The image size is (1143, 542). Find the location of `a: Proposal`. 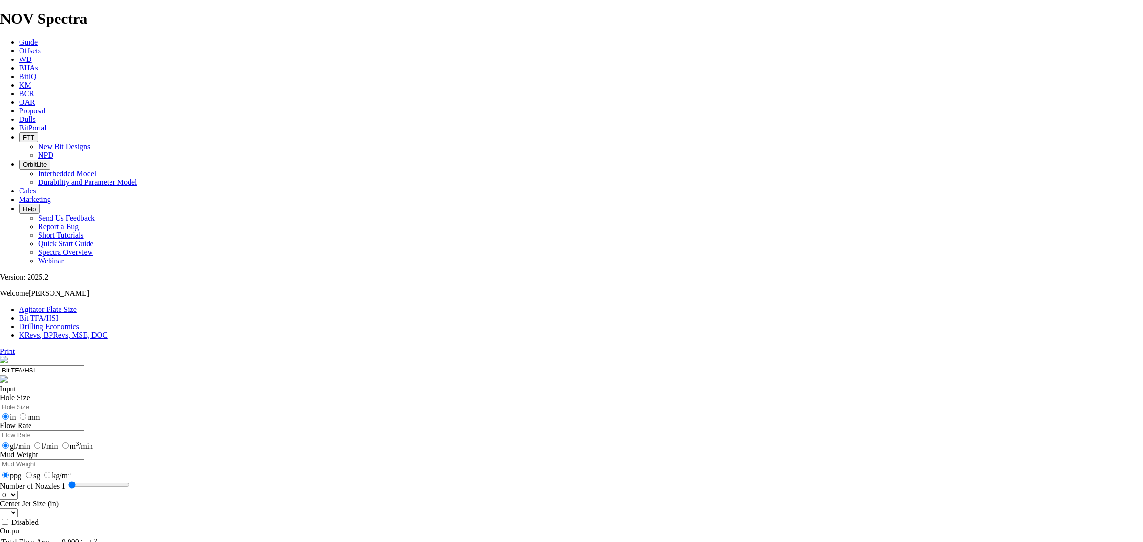

a: Proposal is located at coordinates (32, 110).